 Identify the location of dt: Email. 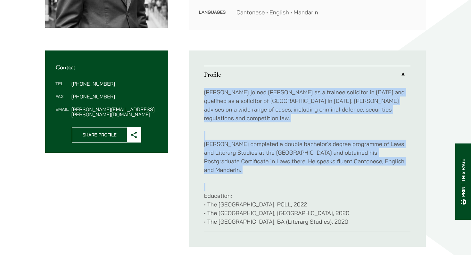
(62, 112).